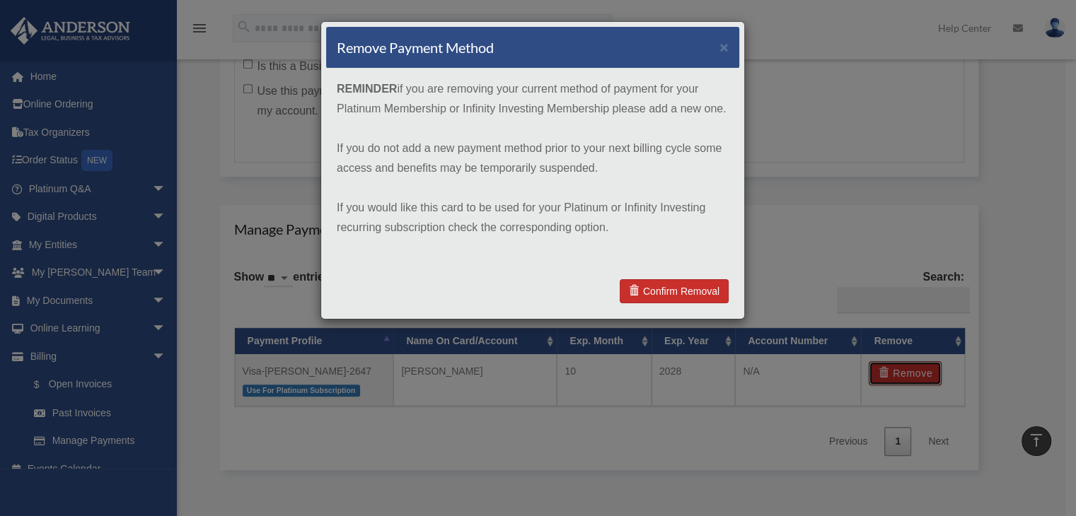 This screenshot has width=1076, height=516. Describe the element at coordinates (533, 168) in the screenshot. I see `div: if you are removing your current method of payment for your Platinum Membership or Infinity Inves...` at that location.